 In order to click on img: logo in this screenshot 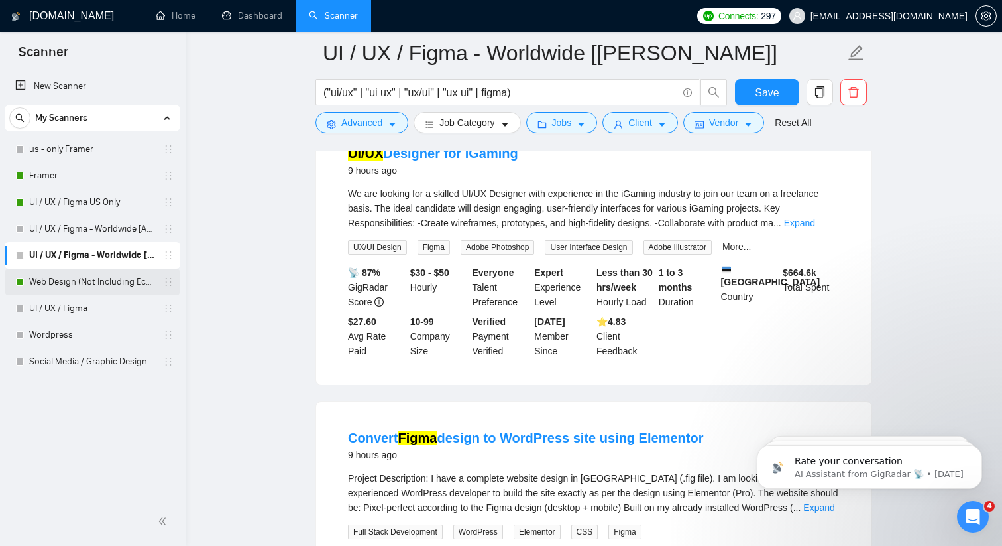, I will do `click(16, 17)`.